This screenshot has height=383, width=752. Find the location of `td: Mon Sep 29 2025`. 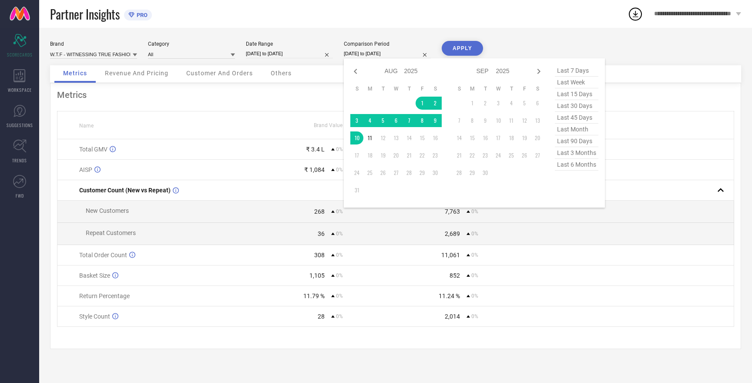

td: Mon Sep 29 2025 is located at coordinates (472, 173).